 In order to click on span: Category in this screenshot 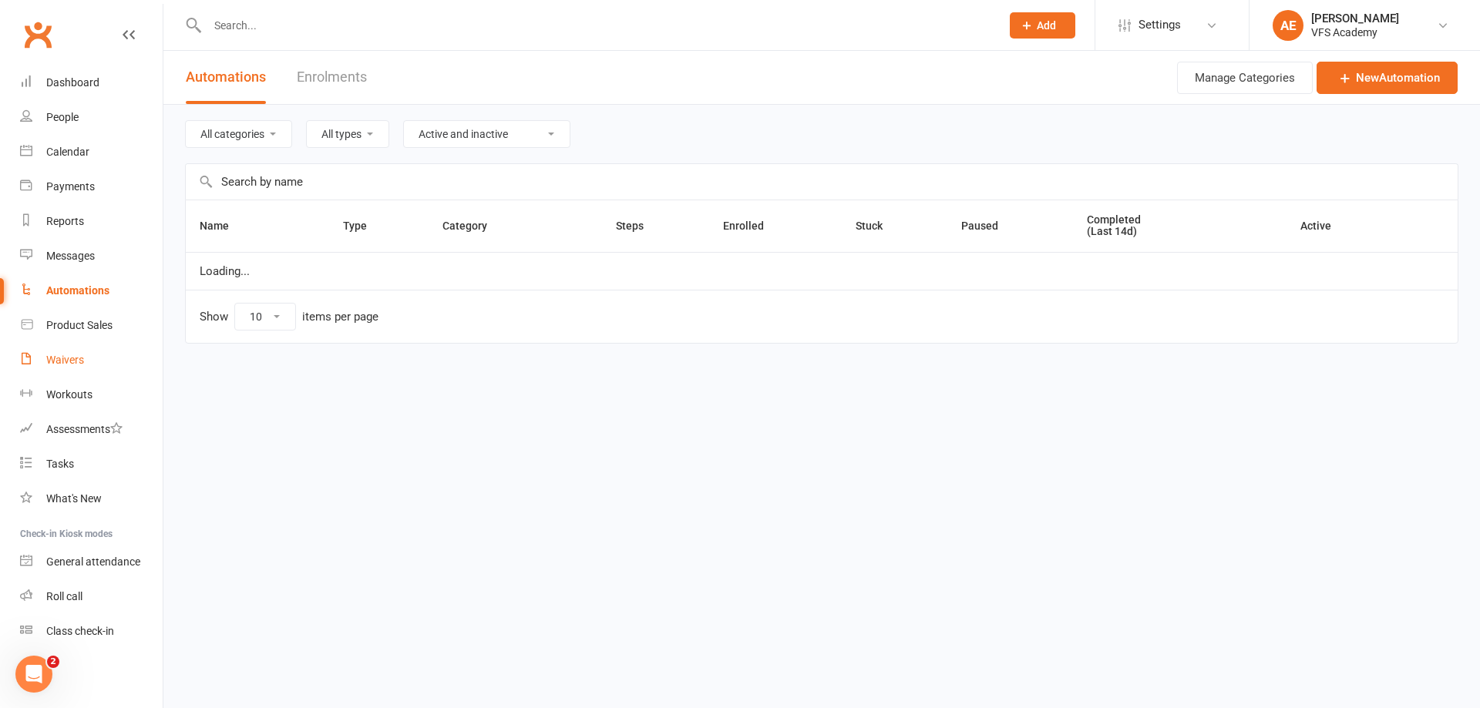, I will do `click(473, 226)`.